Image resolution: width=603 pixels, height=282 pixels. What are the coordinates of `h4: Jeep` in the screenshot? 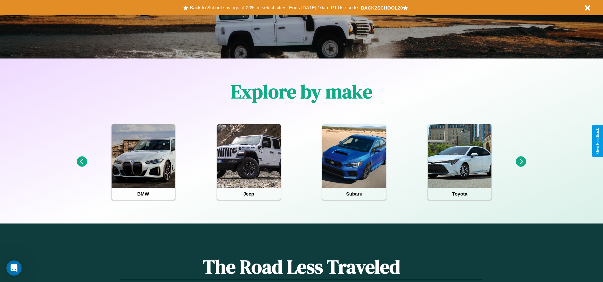 It's located at (249, 194).